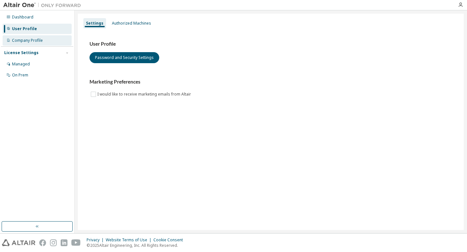 The width and height of the screenshot is (467, 252). I want to click on img: instagram.svg, so click(53, 243).